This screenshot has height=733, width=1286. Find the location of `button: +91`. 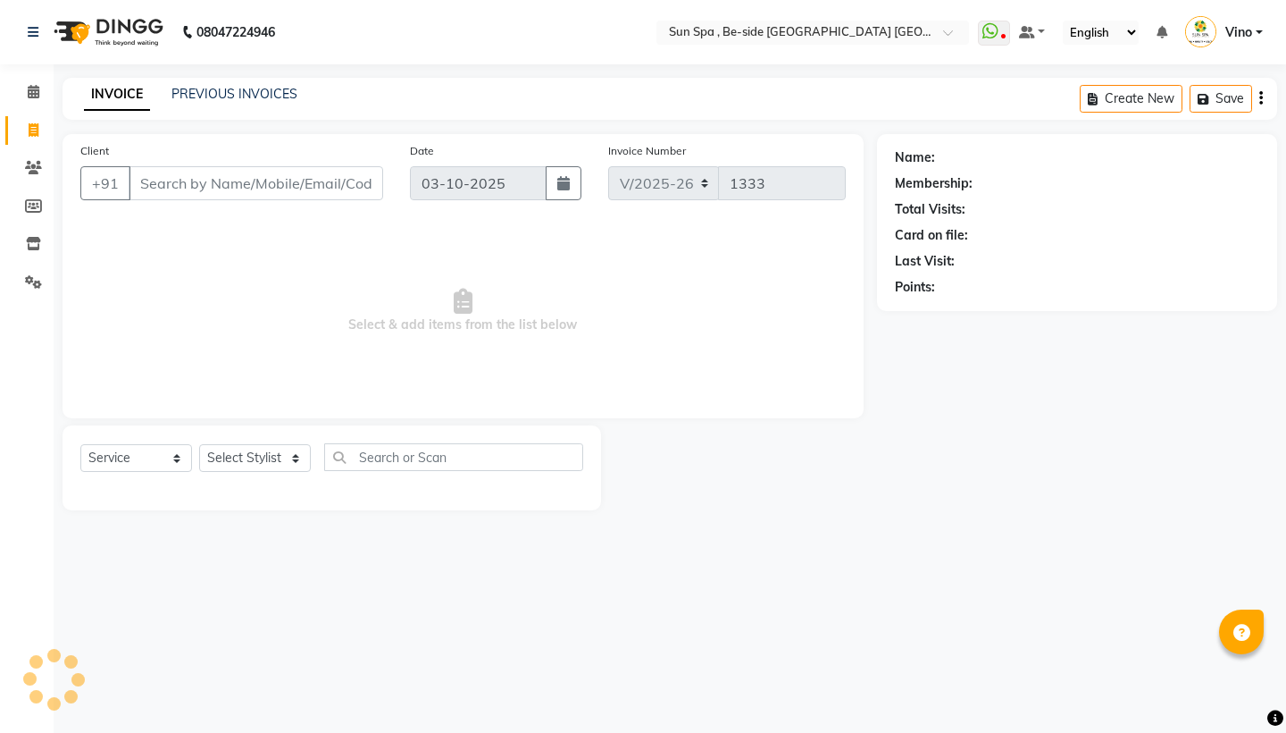

button: +91 is located at coordinates (105, 183).